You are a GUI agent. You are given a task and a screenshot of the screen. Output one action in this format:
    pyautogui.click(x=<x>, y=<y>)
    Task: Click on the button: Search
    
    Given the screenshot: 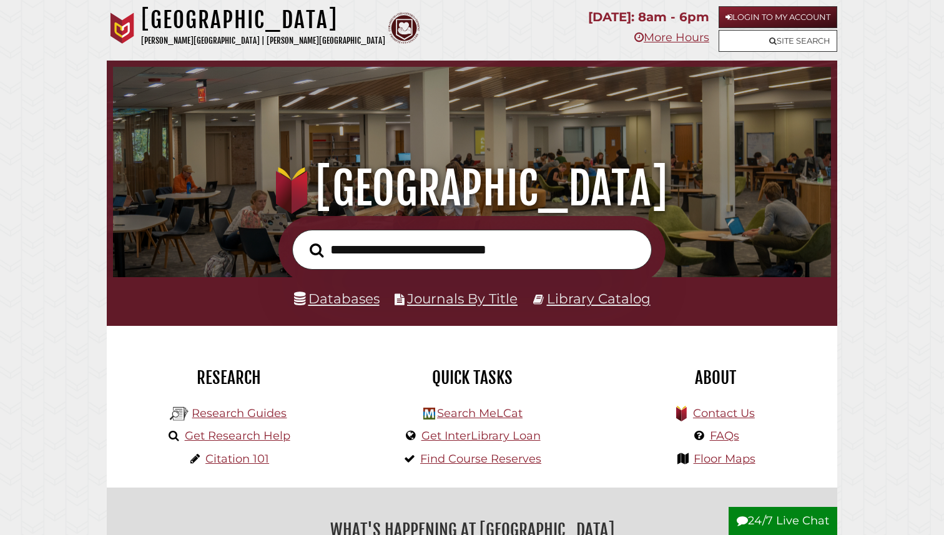 What is the action you would take?
    pyautogui.click(x=316, y=250)
    